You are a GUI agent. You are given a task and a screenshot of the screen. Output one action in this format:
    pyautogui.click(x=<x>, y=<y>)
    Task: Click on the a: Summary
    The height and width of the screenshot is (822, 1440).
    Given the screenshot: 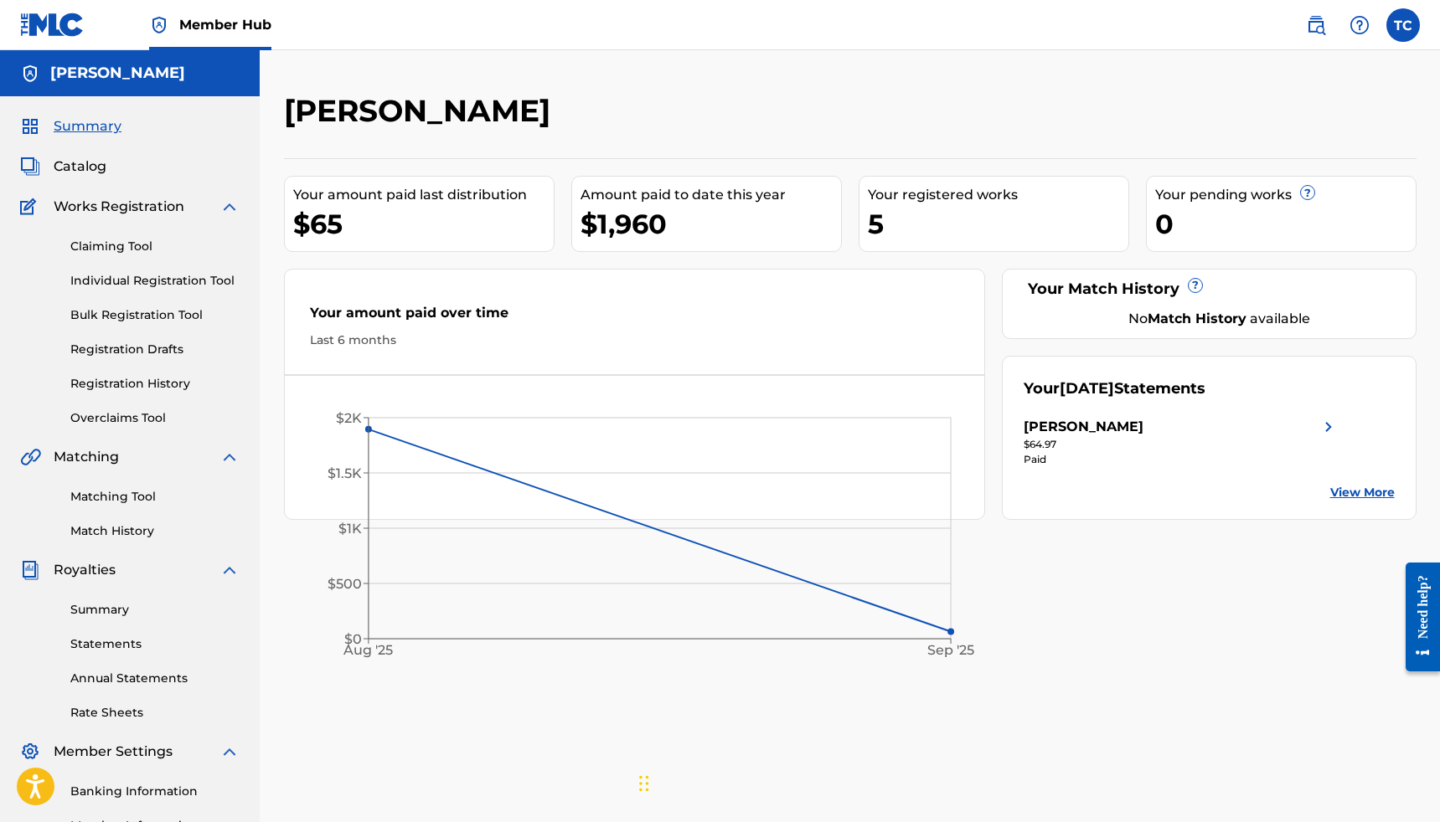 What is the action you would take?
    pyautogui.click(x=155, y=610)
    